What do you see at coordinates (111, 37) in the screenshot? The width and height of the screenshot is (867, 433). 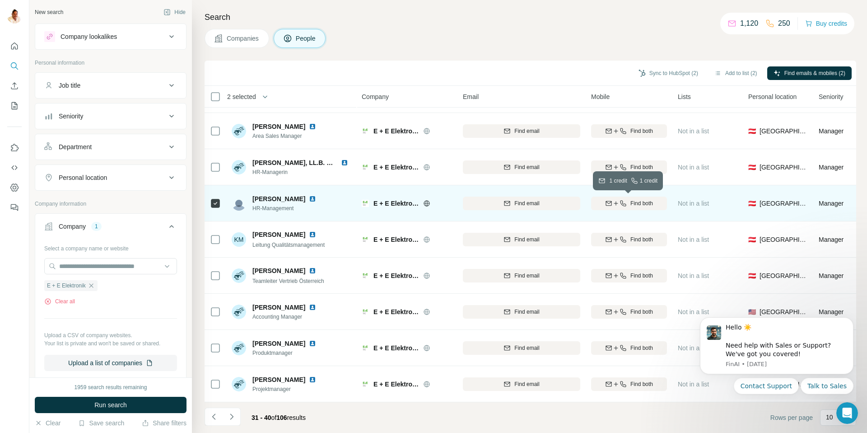 I see `button: Company lookalikes` at bounding box center [111, 37].